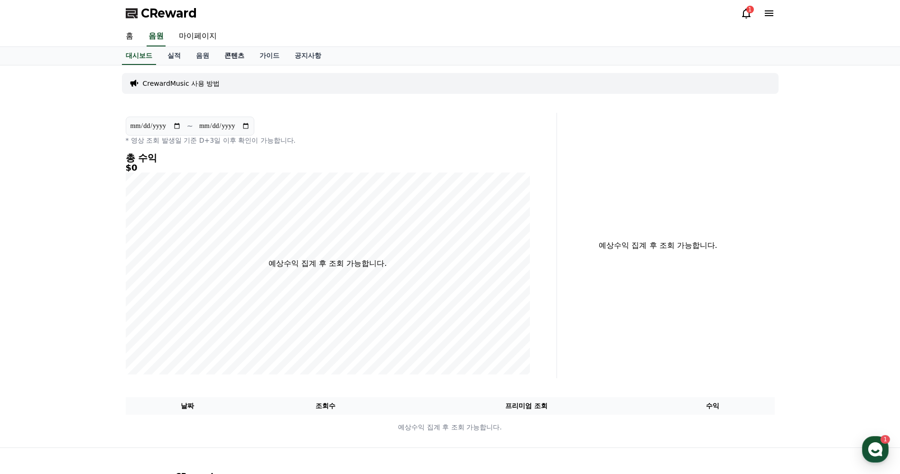 This screenshot has height=474, width=900. What do you see at coordinates (92, 313) in the screenshot?
I see `a: 1대화` at bounding box center [92, 313].